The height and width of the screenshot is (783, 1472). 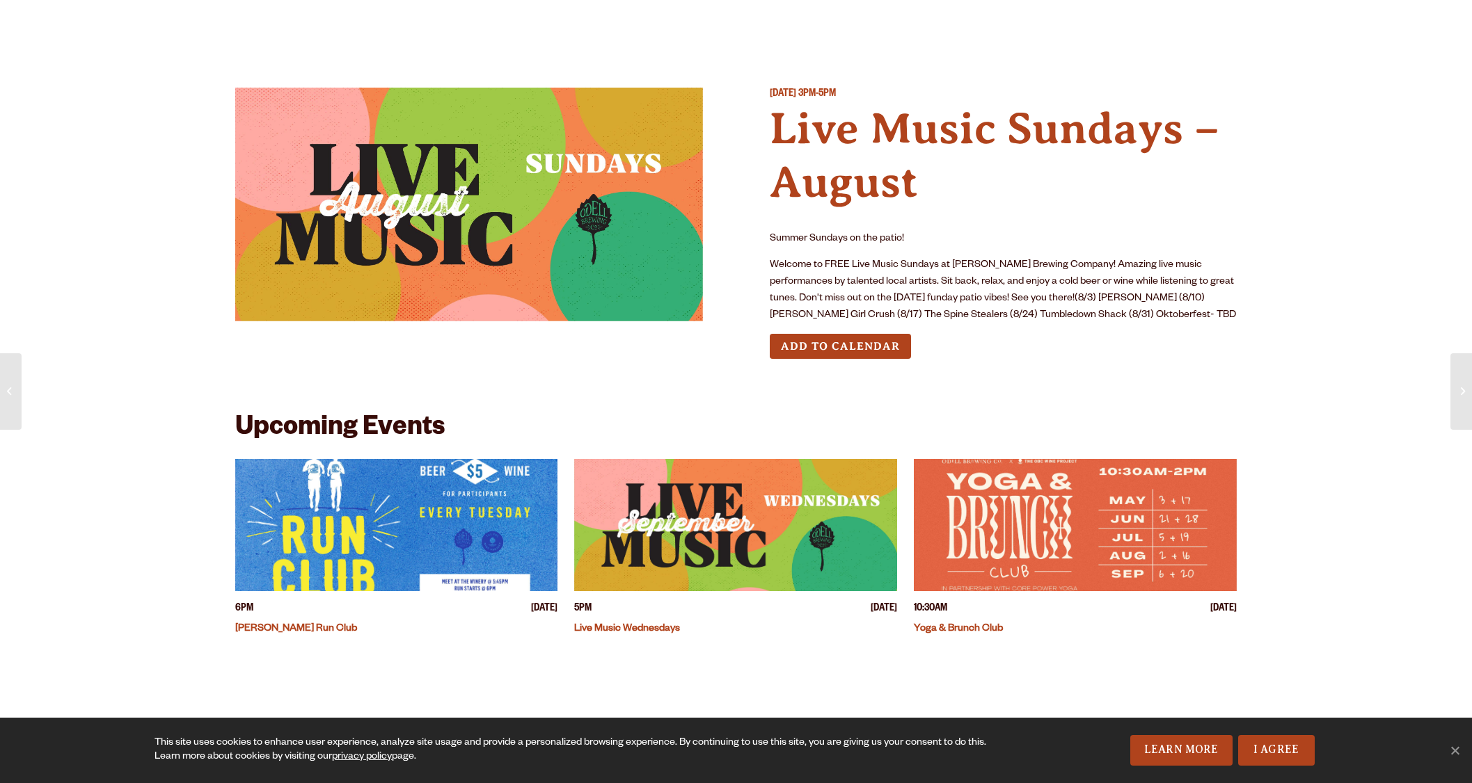 I want to click on a: Beer, so click(x=274, y=24).